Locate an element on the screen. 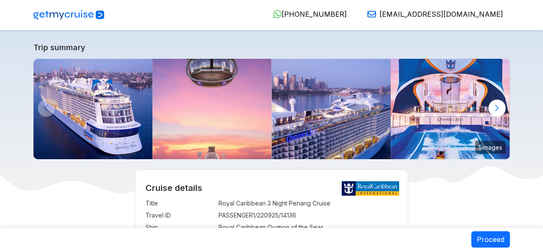 Image resolution: width=543 pixels, height=251 pixels. h2: Cruise details is located at coordinates (272, 188).